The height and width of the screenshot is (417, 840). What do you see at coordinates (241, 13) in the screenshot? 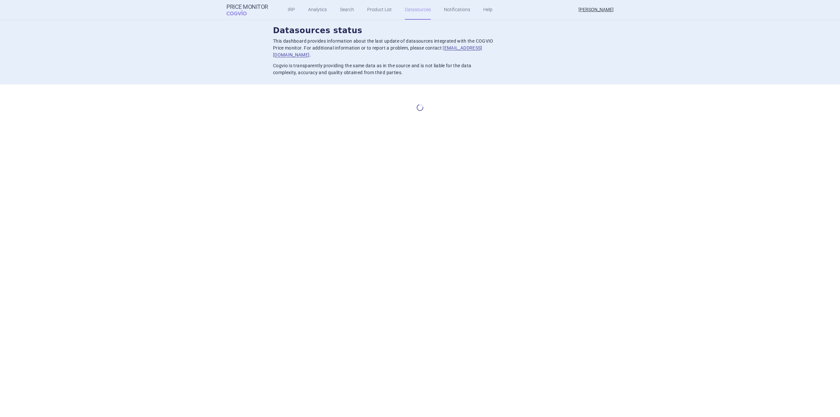
I see `span: COGVIO` at bounding box center [241, 13].